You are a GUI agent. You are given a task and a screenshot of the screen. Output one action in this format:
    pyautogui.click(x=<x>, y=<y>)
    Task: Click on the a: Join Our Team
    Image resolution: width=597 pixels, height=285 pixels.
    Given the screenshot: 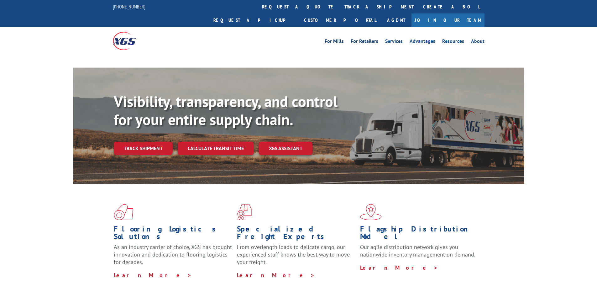 What is the action you would take?
    pyautogui.click(x=448, y=20)
    